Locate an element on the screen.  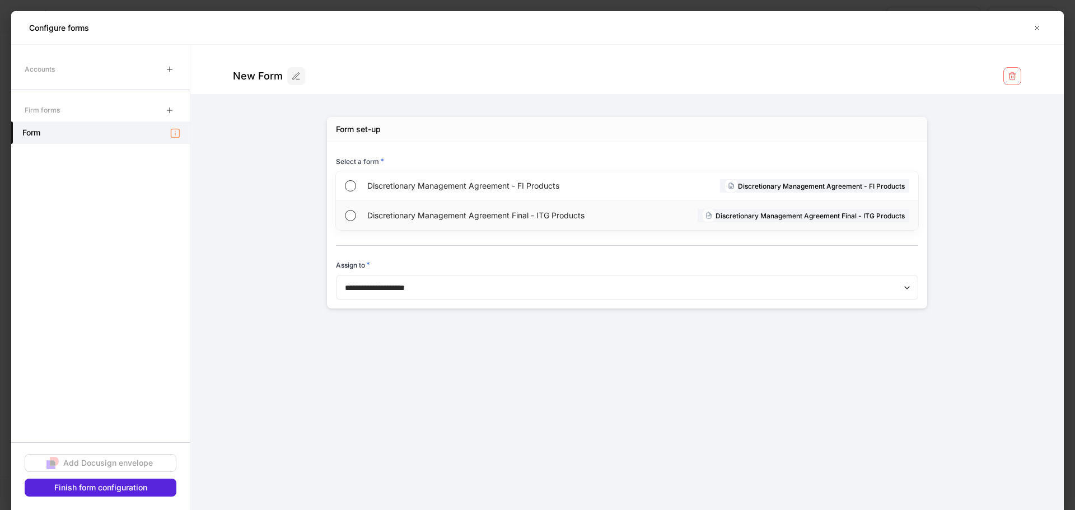
div: New Form is located at coordinates (258, 76).